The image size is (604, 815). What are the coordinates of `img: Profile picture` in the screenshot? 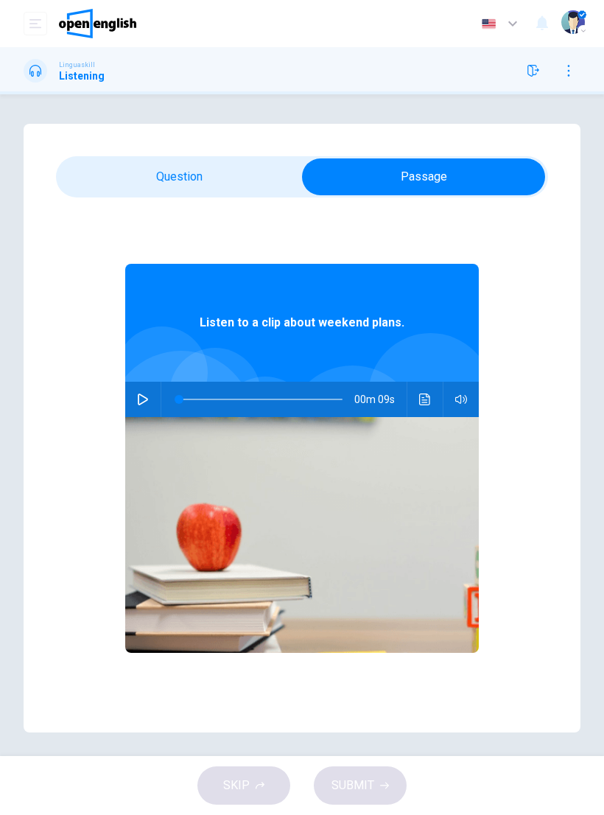 It's located at (573, 22).